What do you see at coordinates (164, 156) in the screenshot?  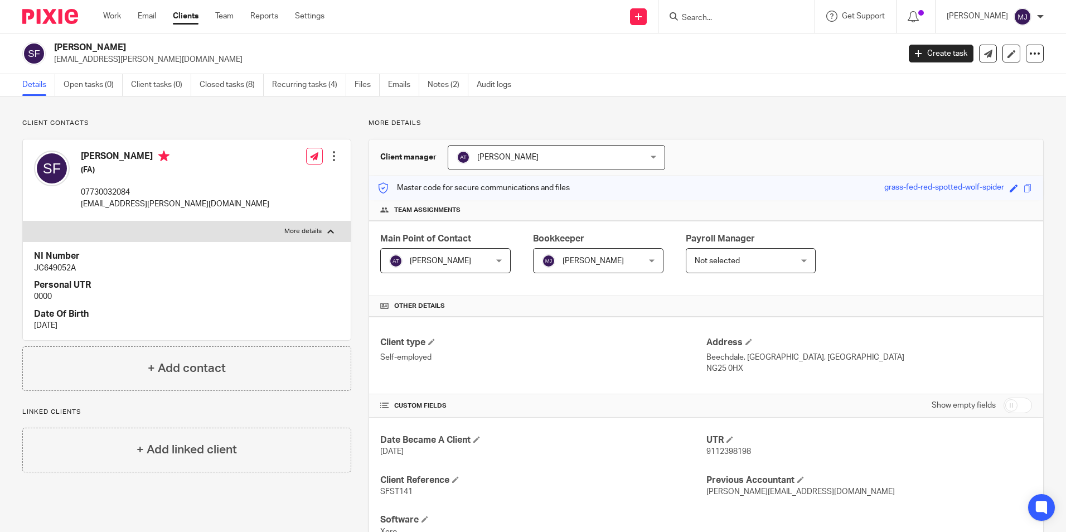 I see `i: Primary` at bounding box center [164, 156].